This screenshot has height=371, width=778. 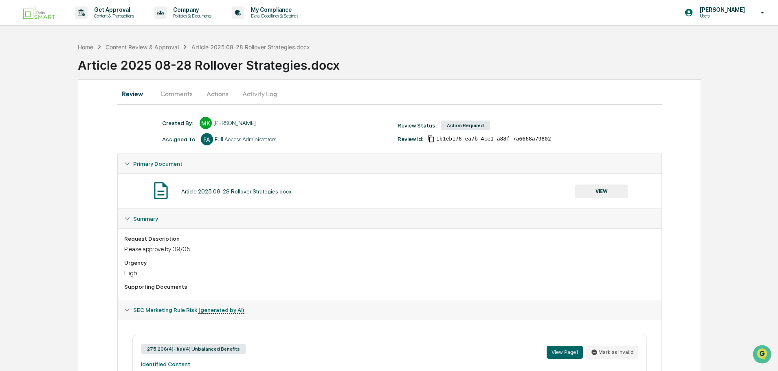 I want to click on div: Assigned To:, so click(x=179, y=139).